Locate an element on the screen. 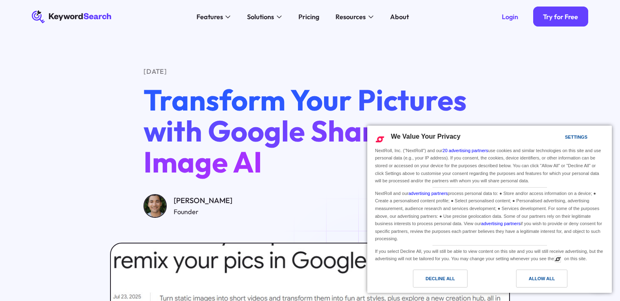  a: Login is located at coordinates (509, 16).